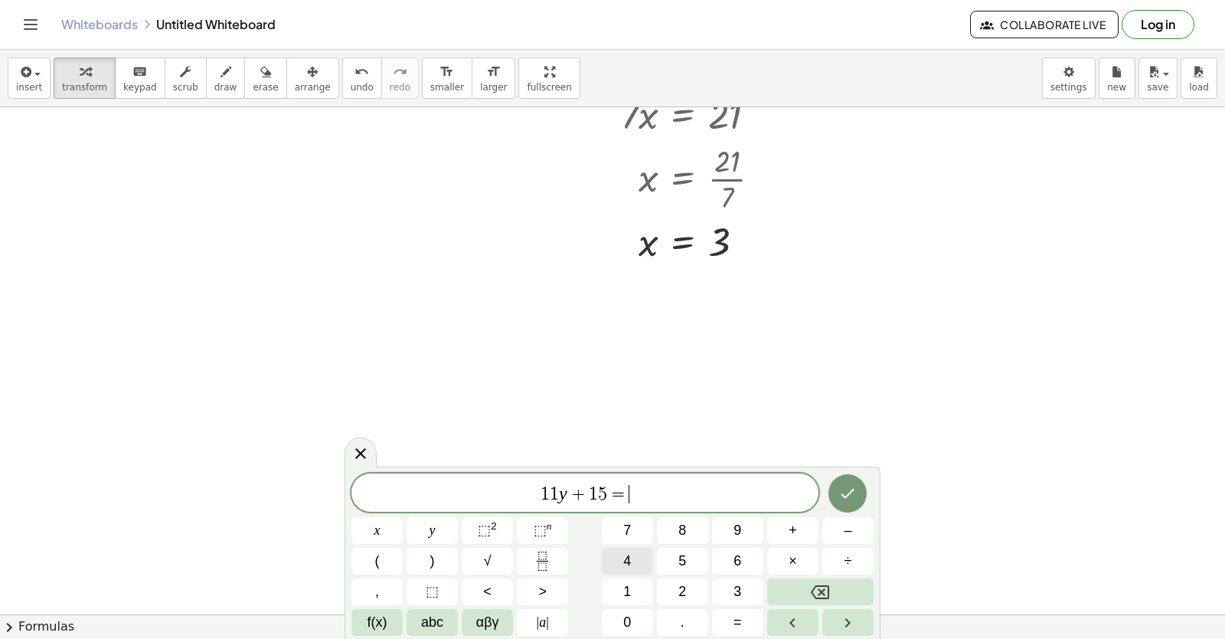  What do you see at coordinates (627, 530) in the screenshot?
I see `button: 7` at bounding box center [627, 530].